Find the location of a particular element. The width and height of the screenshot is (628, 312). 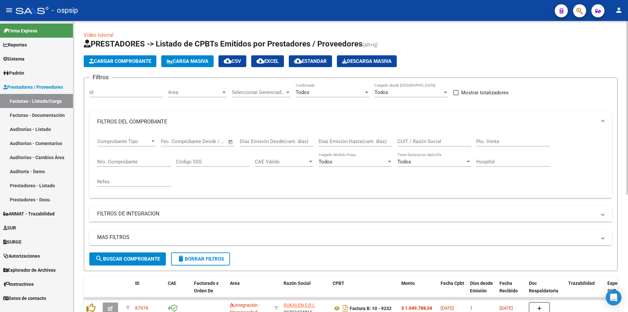

datatable-header-cell: Area is located at coordinates (249, 290).